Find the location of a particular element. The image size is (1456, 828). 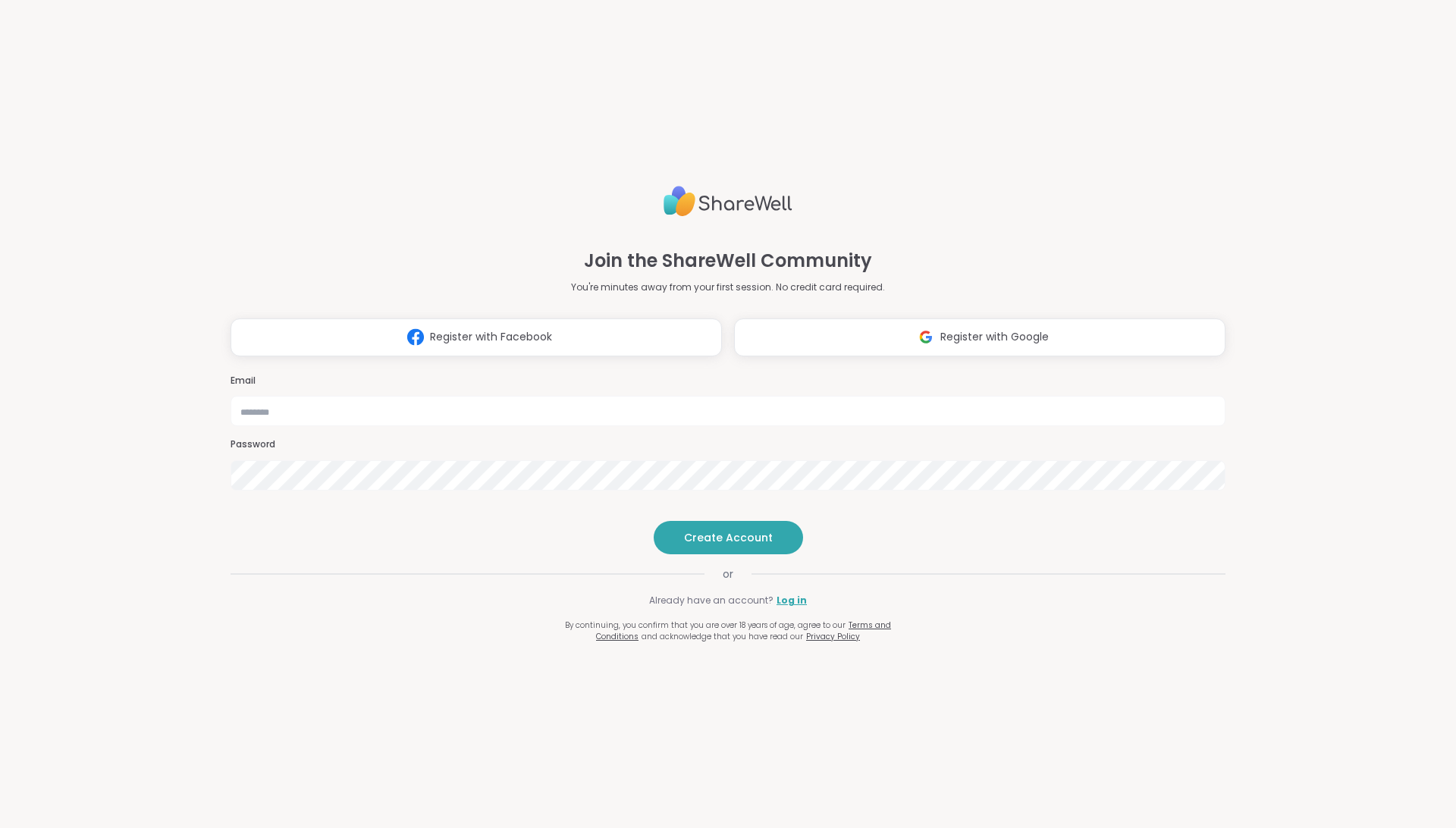

a: Log in is located at coordinates (791, 600).